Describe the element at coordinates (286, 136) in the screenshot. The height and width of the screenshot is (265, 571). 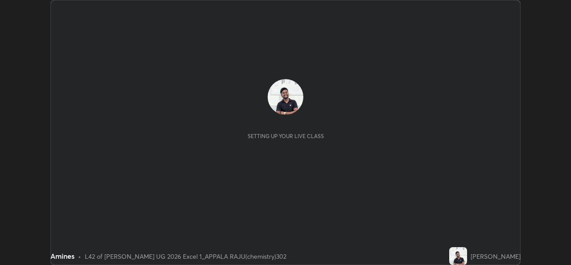
I see `div: Setting up your live class` at that location.